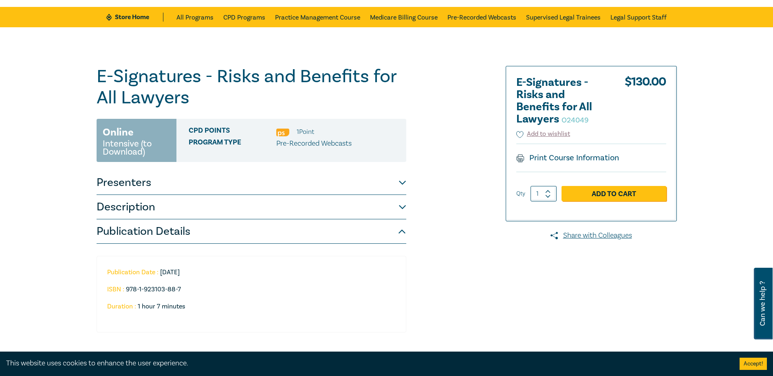 The height and width of the screenshot is (376, 773). I want to click on input: 1, so click(543, 194).